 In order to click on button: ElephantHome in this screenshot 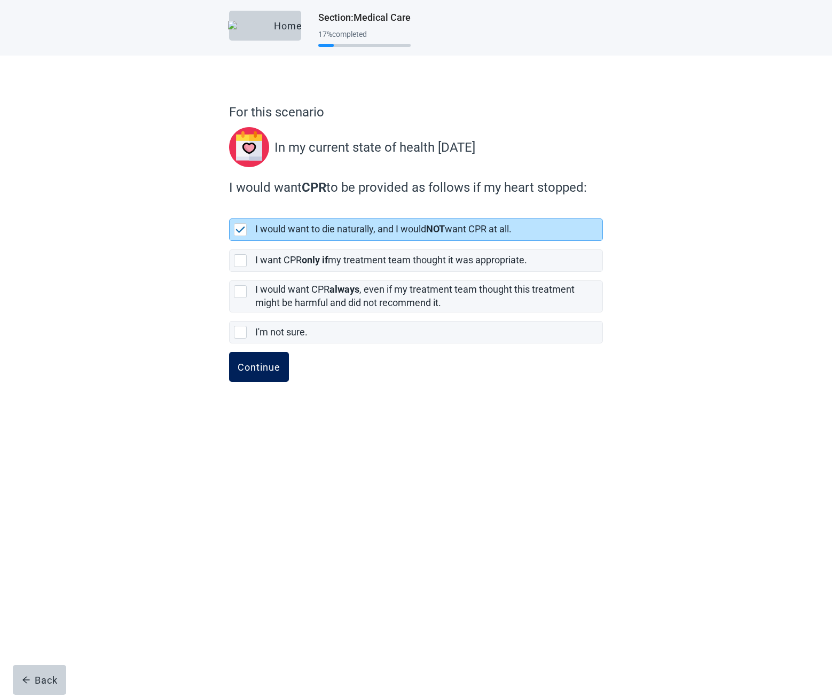, I will do `click(265, 26)`.